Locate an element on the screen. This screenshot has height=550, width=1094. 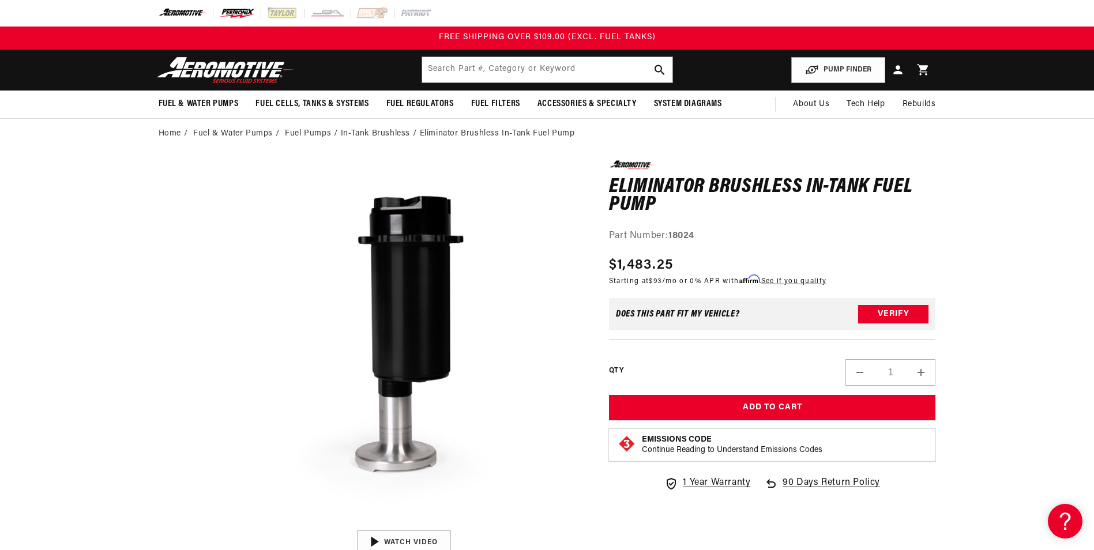
span: Rebuilds is located at coordinates (920, 104).